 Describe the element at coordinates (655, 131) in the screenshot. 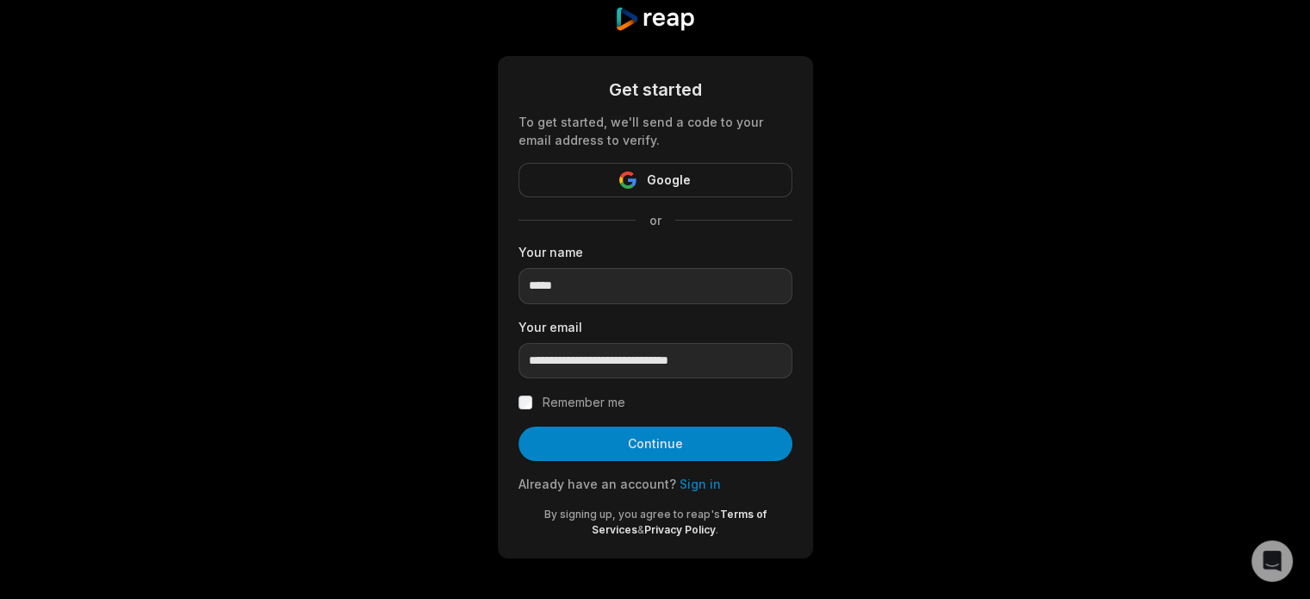

I see `div: To get started, we'll send a code to your email address to verify.` at that location.